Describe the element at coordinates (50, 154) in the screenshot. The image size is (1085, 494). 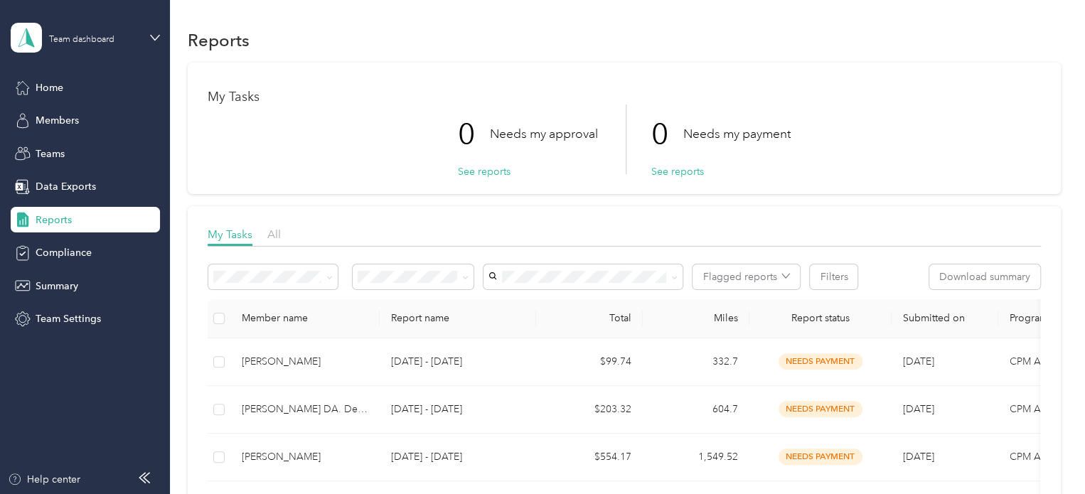
I see `span: Teams` at that location.